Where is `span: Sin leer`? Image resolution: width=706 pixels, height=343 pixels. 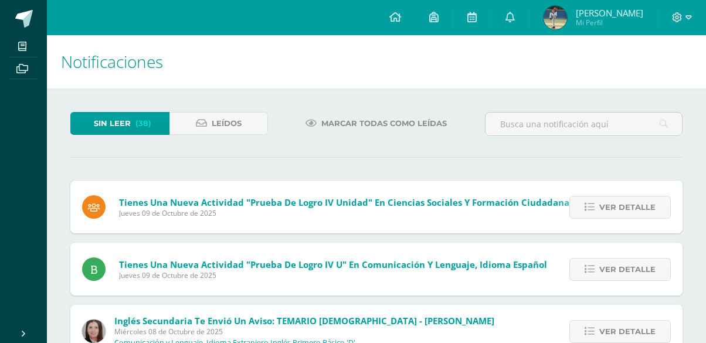 span: Sin leer is located at coordinates (112, 123).